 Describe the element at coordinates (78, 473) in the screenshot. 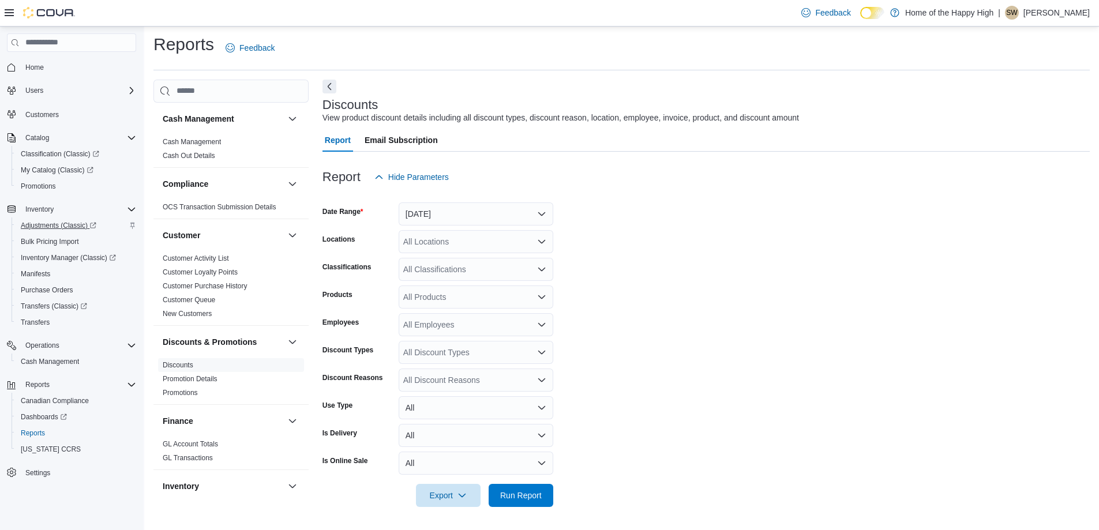

I see `span: Settings` at that location.